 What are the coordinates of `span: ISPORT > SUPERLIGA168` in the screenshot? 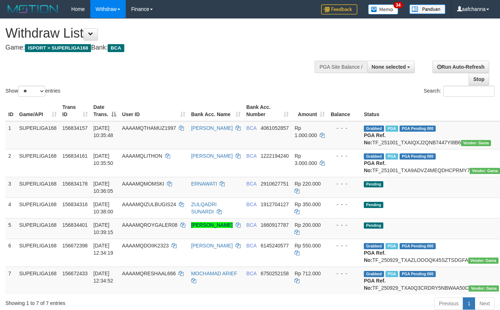 It's located at (58, 48).